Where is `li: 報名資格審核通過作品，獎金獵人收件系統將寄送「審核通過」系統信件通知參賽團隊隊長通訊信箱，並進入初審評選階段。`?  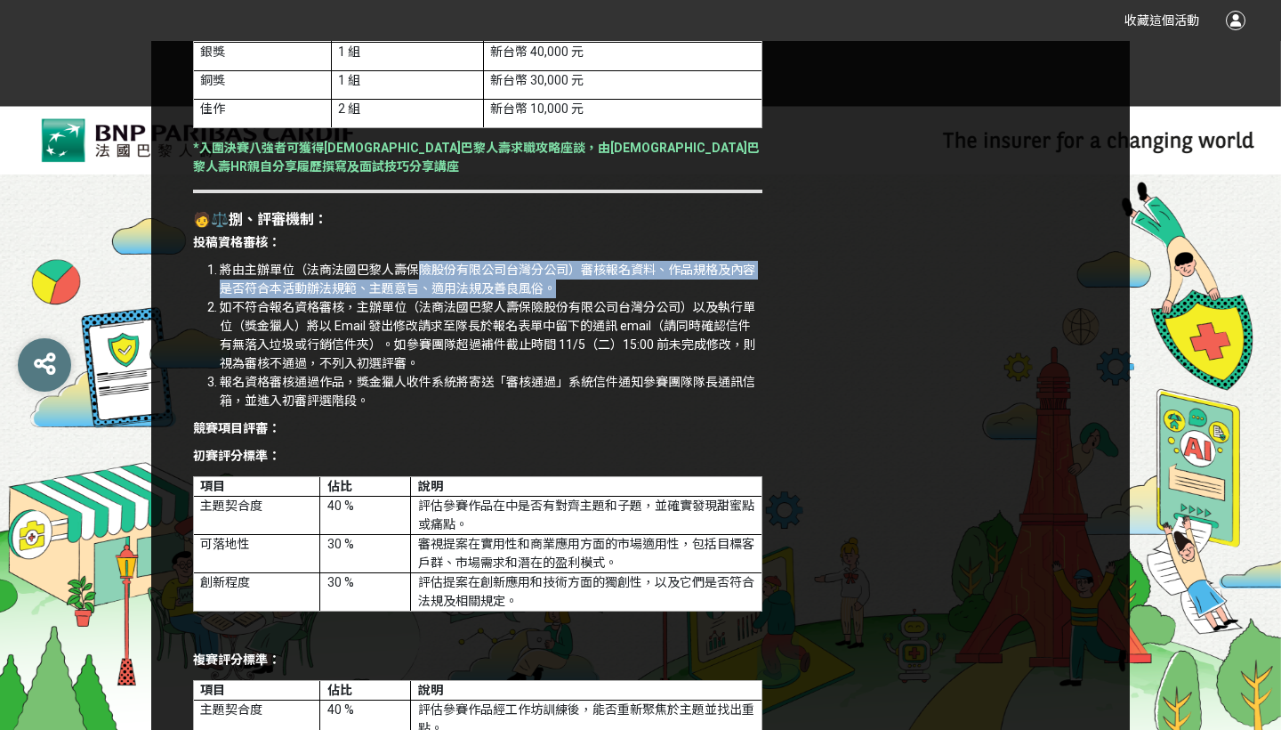
li: 報名資格審核通過作品，獎金獵人收件系統將寄送「審核通過」系統信件通知參賽團隊隊長通訊信箱，並進入初審評選階段。 is located at coordinates (491, 392).